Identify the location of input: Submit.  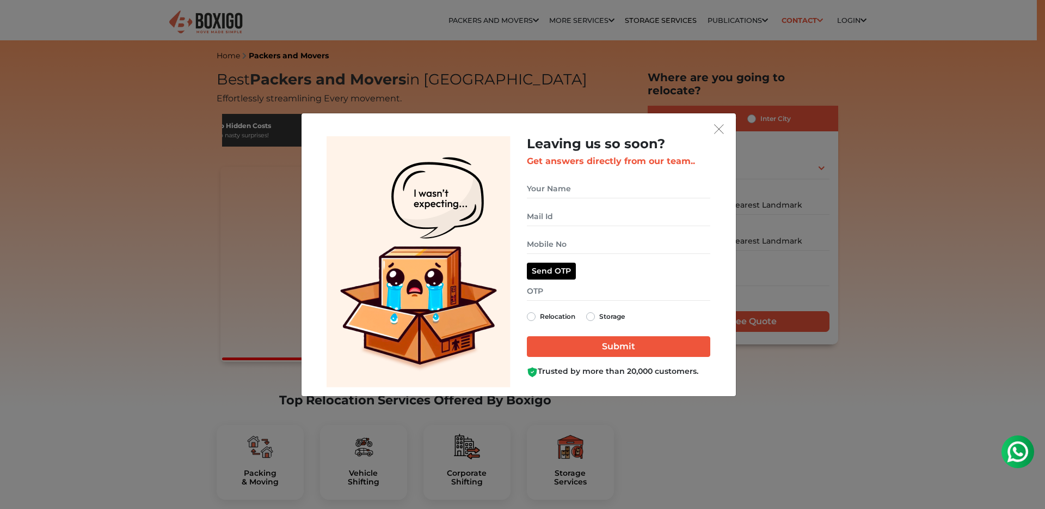
(619, 346).